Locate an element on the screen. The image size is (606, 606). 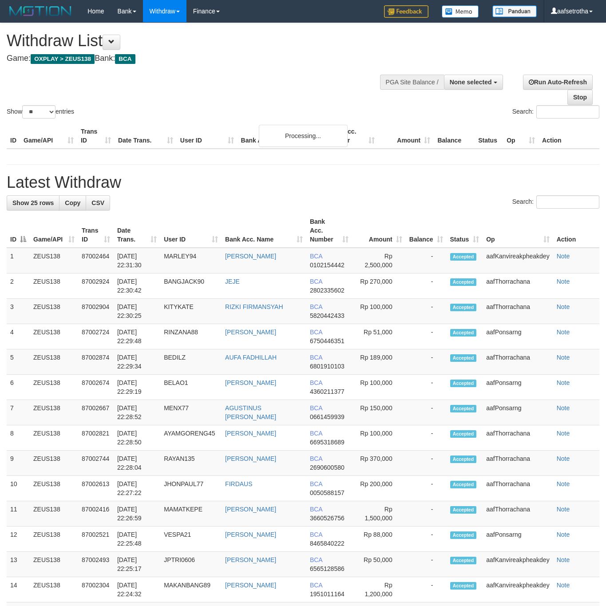
th: Trans ID: activate to sort column ascending is located at coordinates (96, 231).